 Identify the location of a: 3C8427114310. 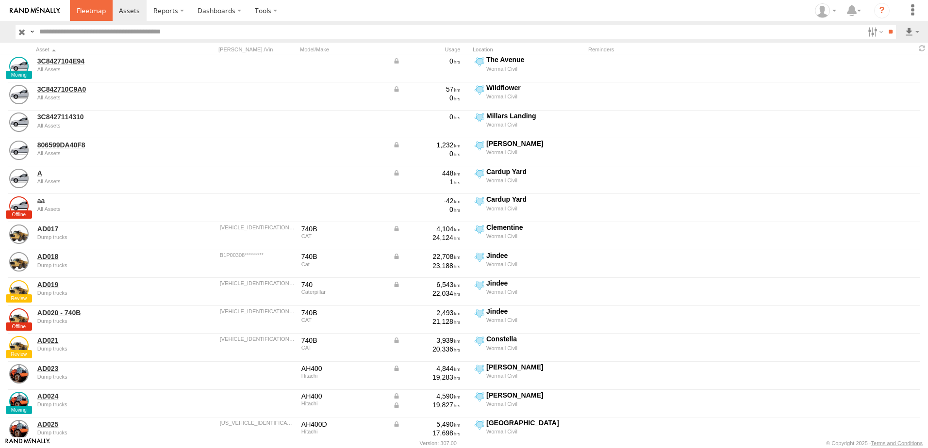
(104, 117).